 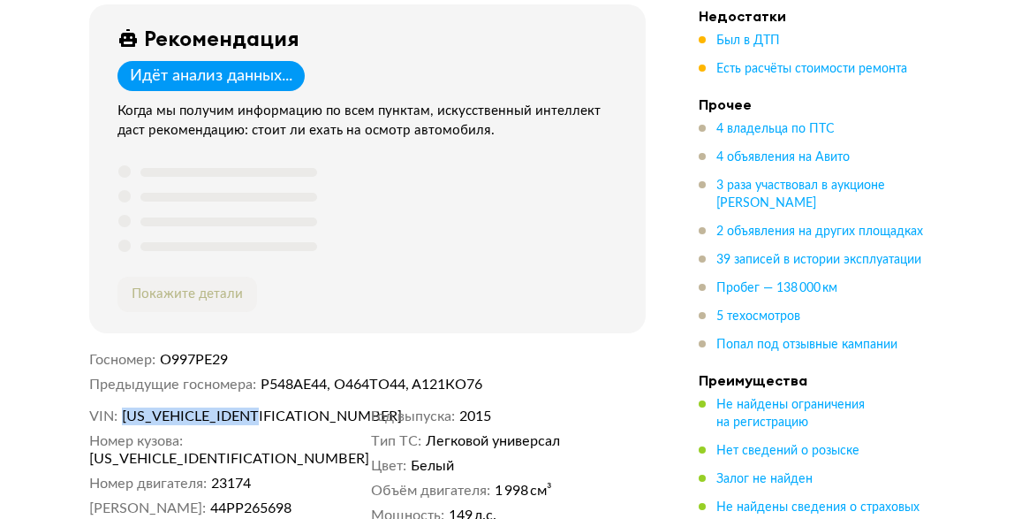 What do you see at coordinates (823, 104) in the screenshot?
I see `h4: Прочее` at bounding box center [823, 104].